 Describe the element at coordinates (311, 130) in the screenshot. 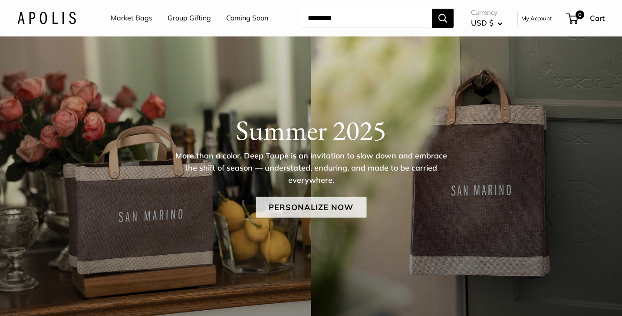

I see `h1: Summer 2025` at that location.